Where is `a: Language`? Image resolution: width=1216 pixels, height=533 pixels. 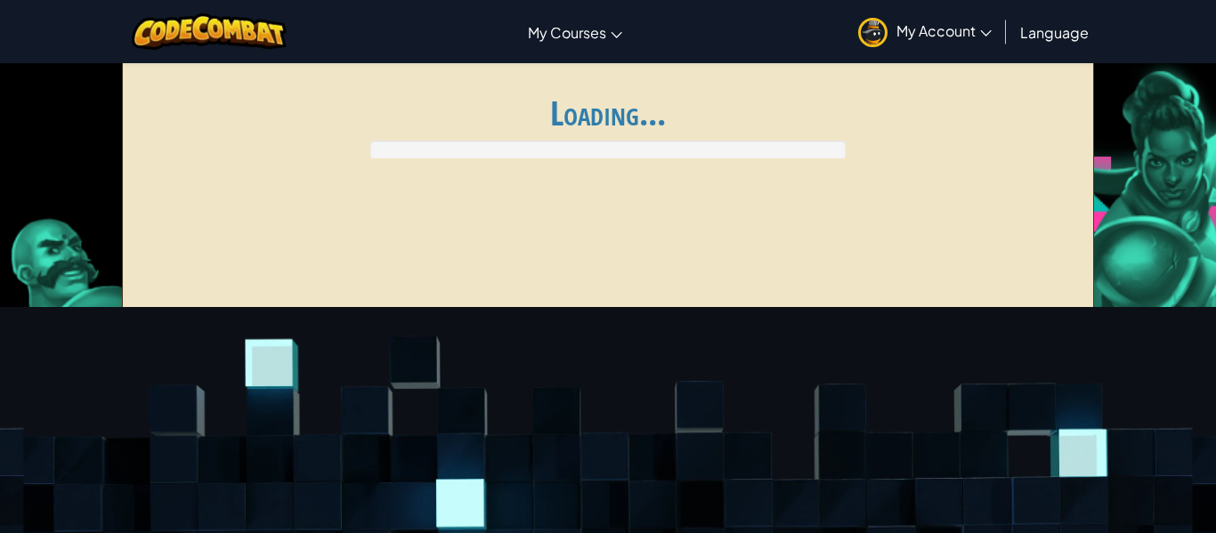 a: Language is located at coordinates (1054, 32).